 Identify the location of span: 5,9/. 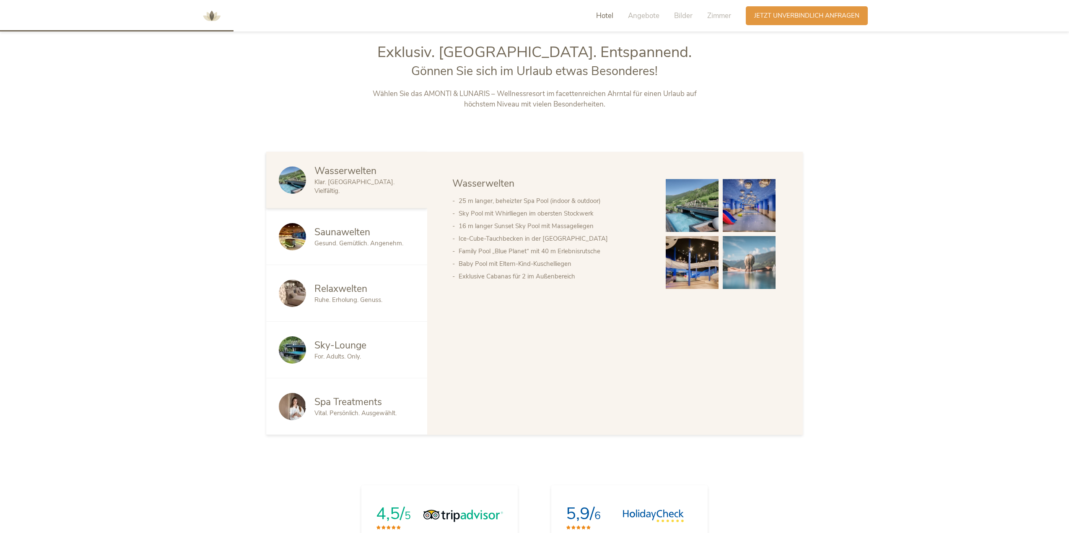
(580, 513).